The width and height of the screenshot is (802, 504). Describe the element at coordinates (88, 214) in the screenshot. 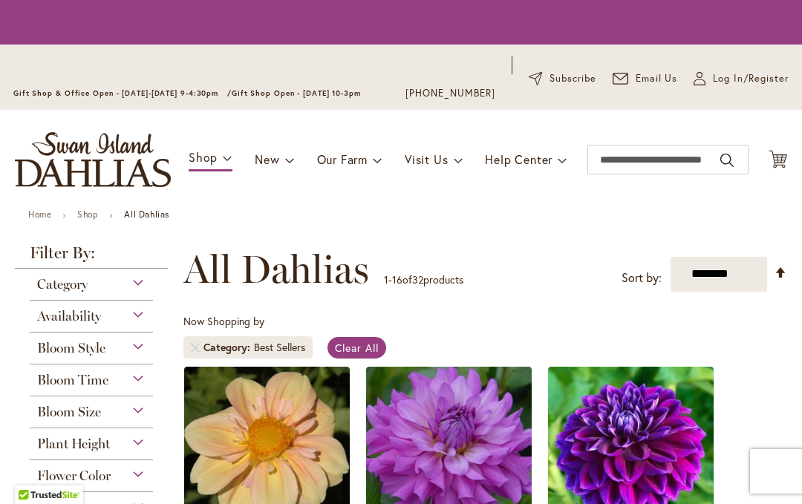

I see `a: Shop` at that location.